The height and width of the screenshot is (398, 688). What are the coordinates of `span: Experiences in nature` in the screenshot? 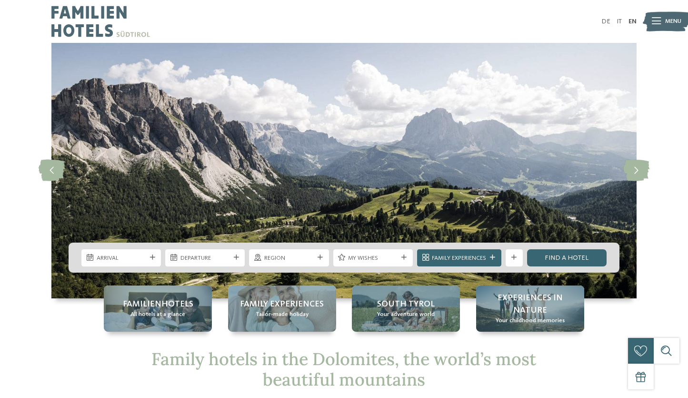 It's located at (530, 304).